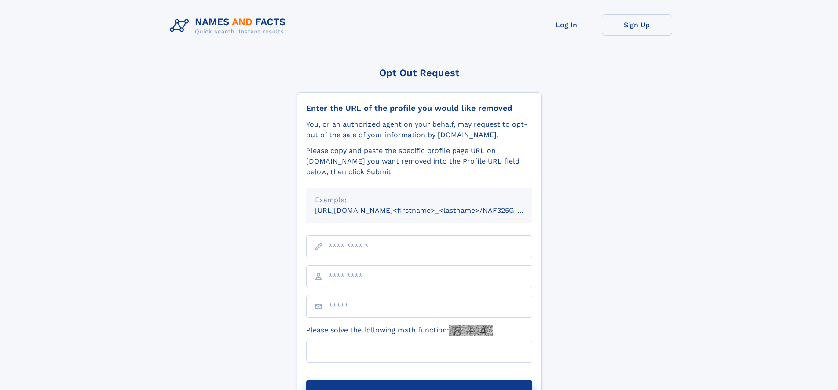  What do you see at coordinates (567, 25) in the screenshot?
I see `a: Log In` at bounding box center [567, 25].